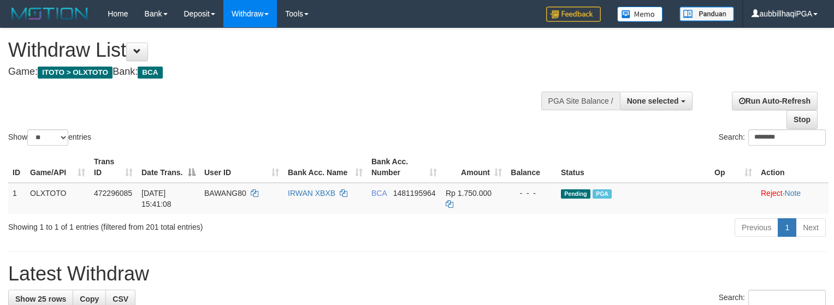 Image resolution: width=834 pixels, height=305 pixels. Describe the element at coordinates (733, 167) in the screenshot. I see `th: Op: activate to sort column ascending` at that location.